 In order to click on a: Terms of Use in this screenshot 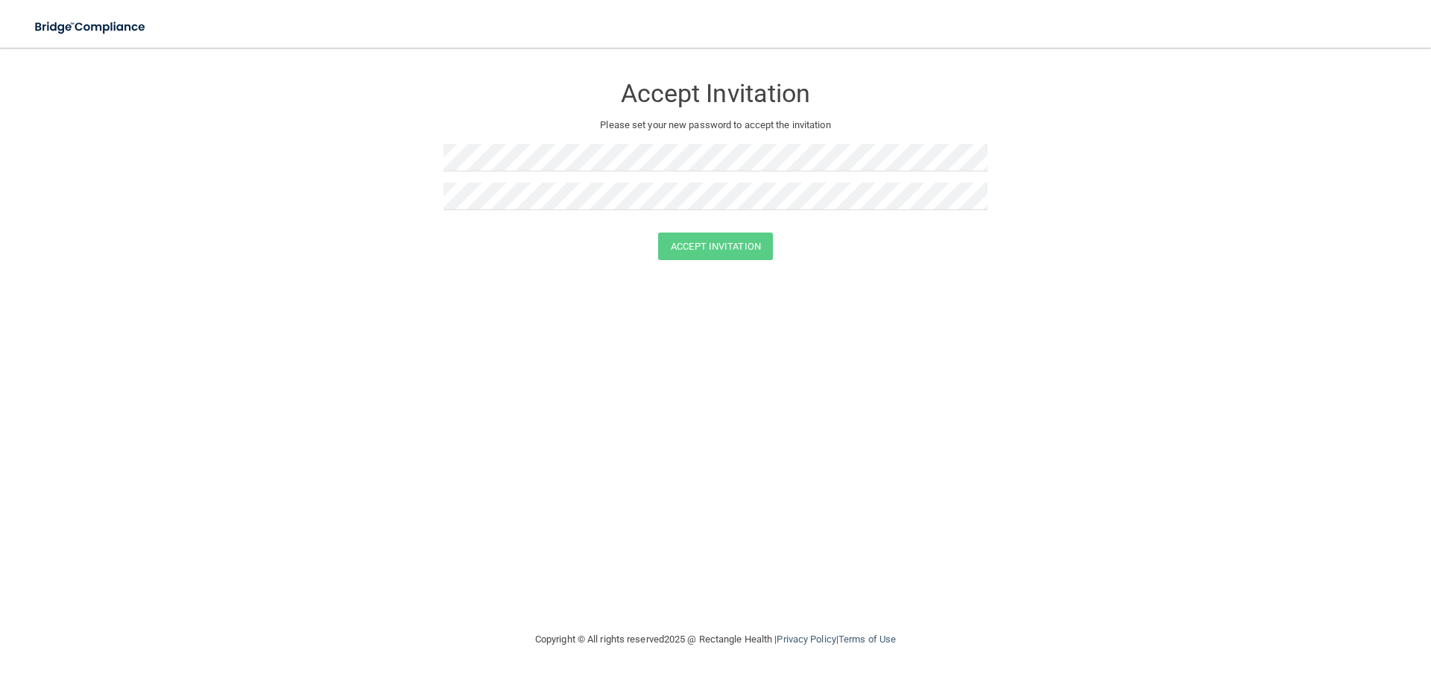, I will do `click(867, 639)`.